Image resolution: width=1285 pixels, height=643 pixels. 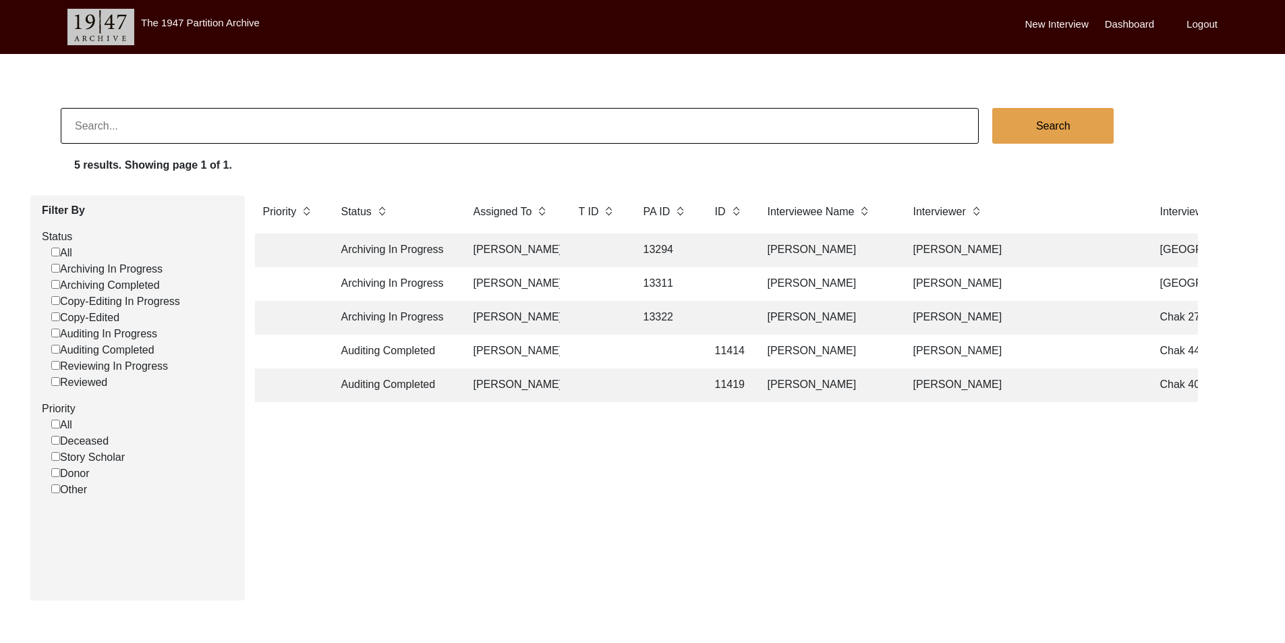 I want to click on label: Archiving In Progress, so click(x=107, y=269).